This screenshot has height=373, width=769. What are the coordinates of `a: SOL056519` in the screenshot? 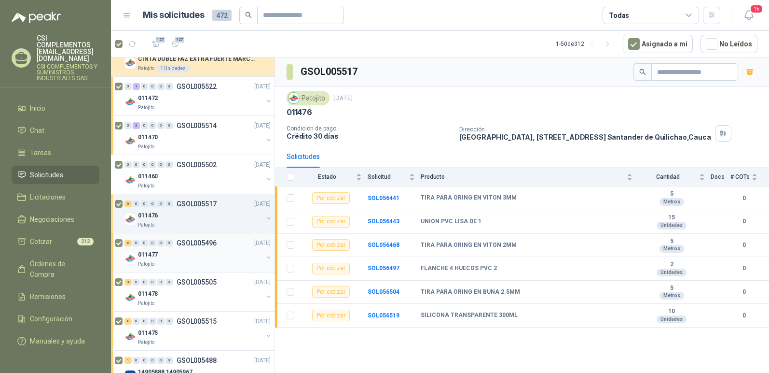 It's located at (384, 315).